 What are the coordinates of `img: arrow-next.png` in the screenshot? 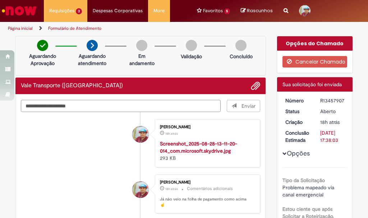 It's located at (92, 45).